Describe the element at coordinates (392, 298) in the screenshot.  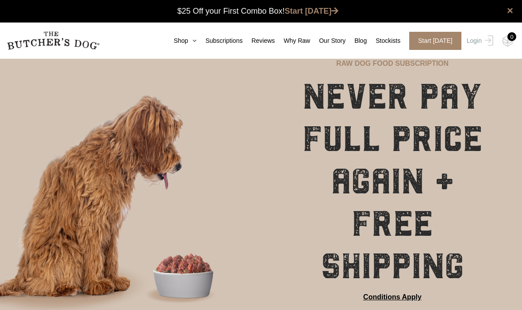
I see `a: Conditions Apply` at that location.